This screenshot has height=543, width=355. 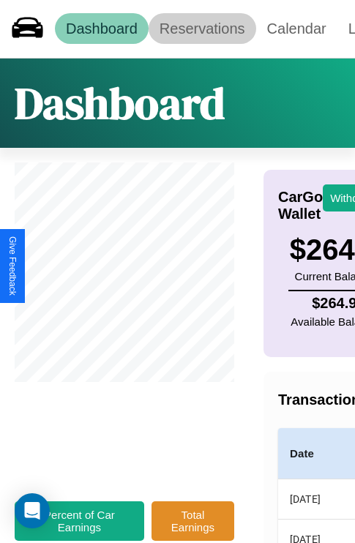 I want to click on a: Calendar, so click(x=296, y=29).